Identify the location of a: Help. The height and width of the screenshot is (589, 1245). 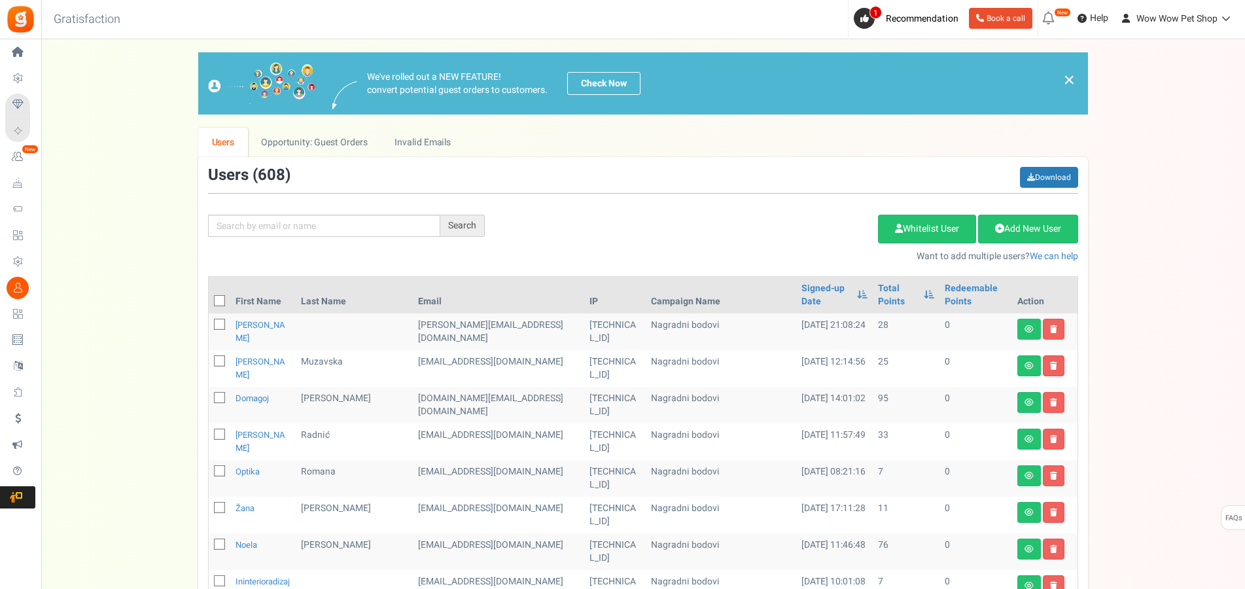
(1093, 18).